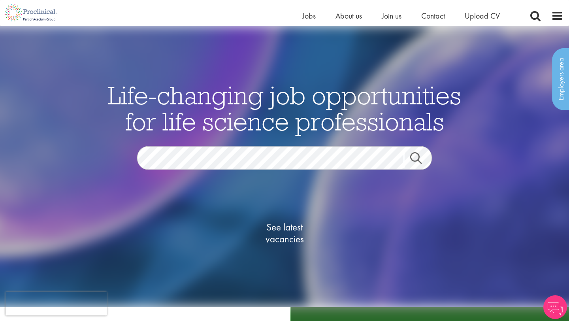 This screenshot has width=569, height=321. I want to click on span: Contact, so click(433, 16).